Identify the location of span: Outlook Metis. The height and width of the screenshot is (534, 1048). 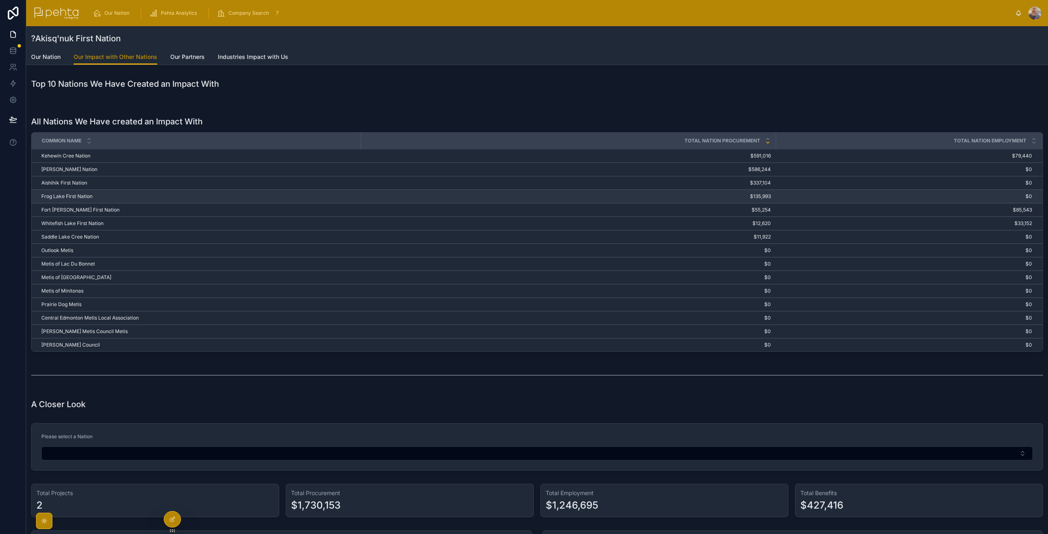
(57, 251).